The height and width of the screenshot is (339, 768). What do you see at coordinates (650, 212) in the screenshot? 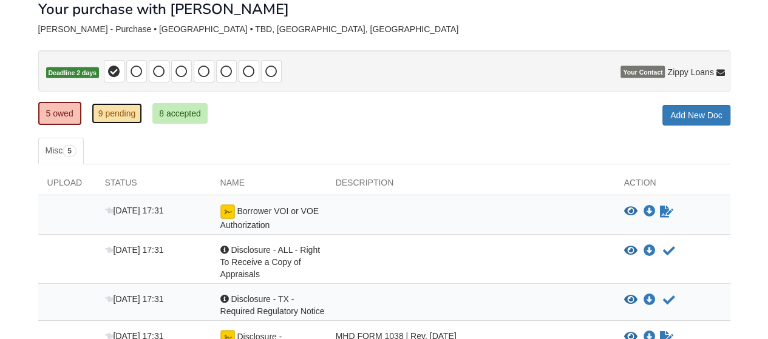
I see `a: Download Borrower VOI or VOE Authorization` at bounding box center [650, 212].